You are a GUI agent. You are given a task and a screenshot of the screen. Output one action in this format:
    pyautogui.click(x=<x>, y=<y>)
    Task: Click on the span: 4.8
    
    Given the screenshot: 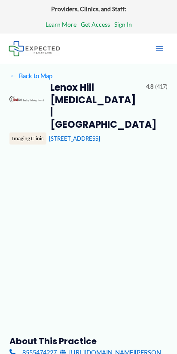 What is the action you would take?
    pyautogui.click(x=150, y=87)
    